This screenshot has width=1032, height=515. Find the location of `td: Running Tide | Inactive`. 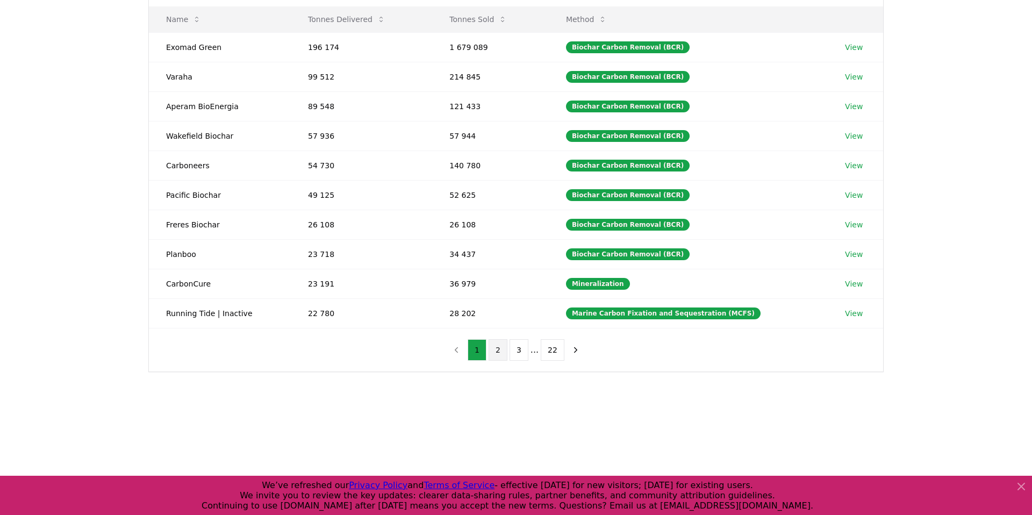

td: Running Tide | Inactive is located at coordinates (220, 313).